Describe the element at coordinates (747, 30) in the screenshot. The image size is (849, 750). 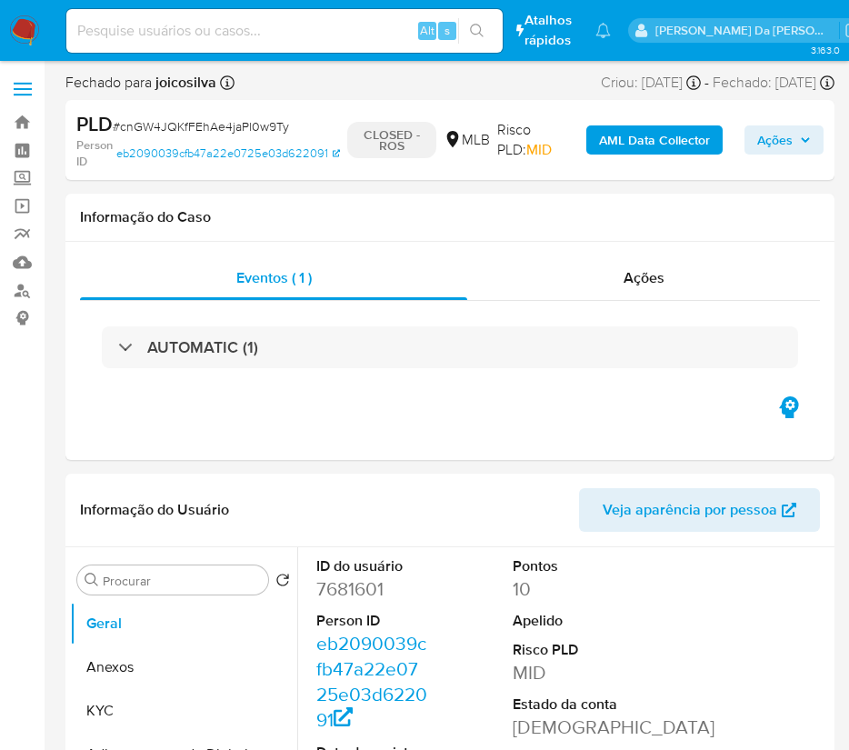
I see `p: joice.osilva@mercadopago.com.br` at that location.